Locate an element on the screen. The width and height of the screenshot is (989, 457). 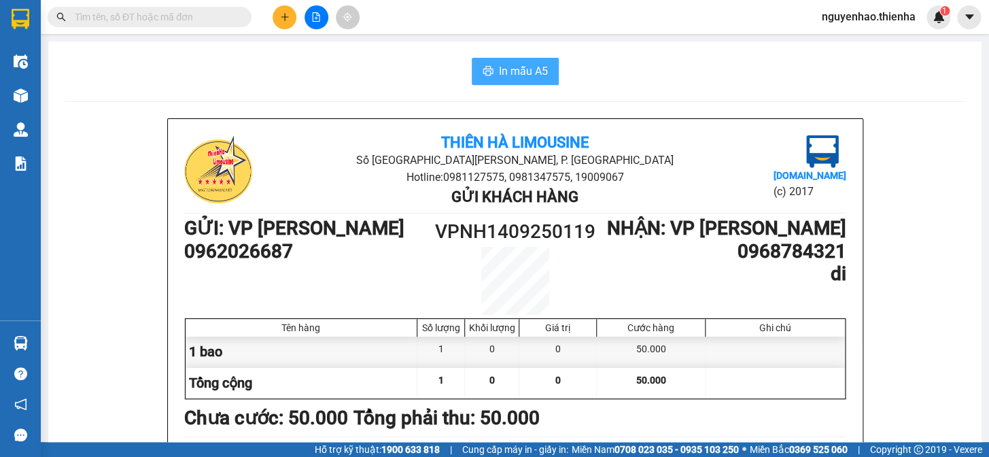
h1: 0968784321 is located at coordinates (721, 252).